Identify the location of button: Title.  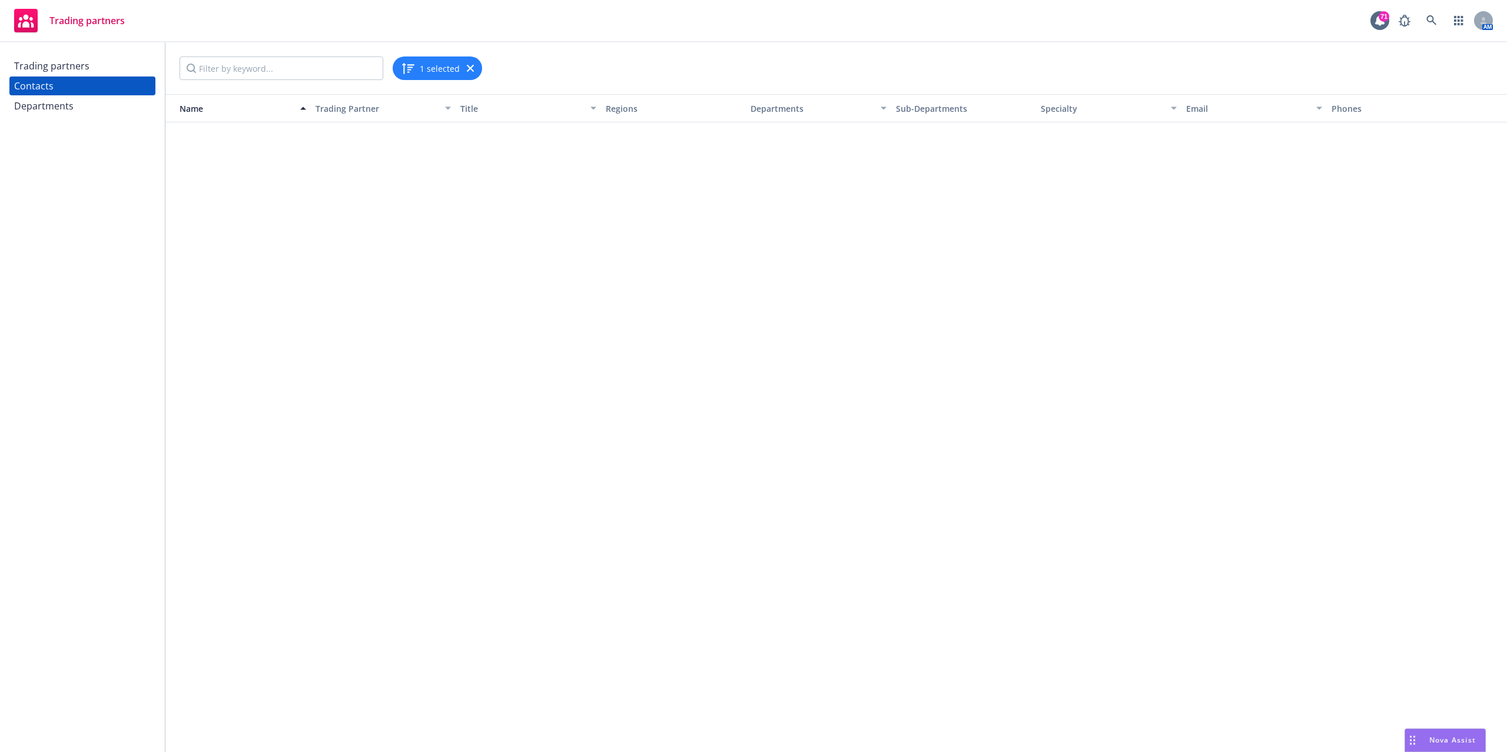
(528, 108).